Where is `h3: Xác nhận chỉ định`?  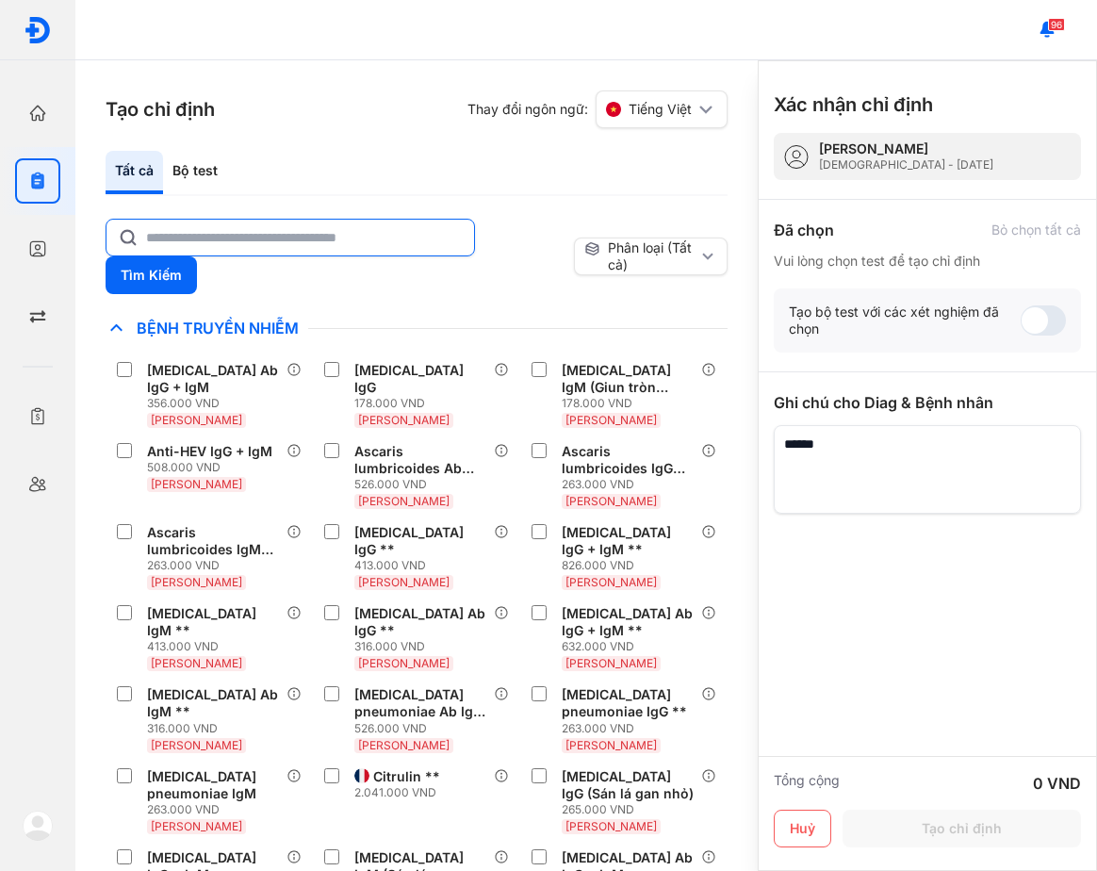 h3: Xác nhận chỉ định is located at coordinates (853, 105).